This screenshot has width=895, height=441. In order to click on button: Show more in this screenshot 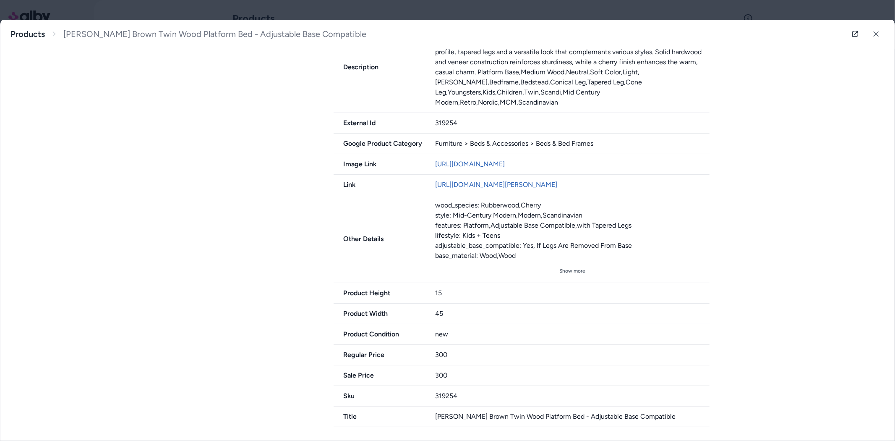, I will do `click(572, 271)`.